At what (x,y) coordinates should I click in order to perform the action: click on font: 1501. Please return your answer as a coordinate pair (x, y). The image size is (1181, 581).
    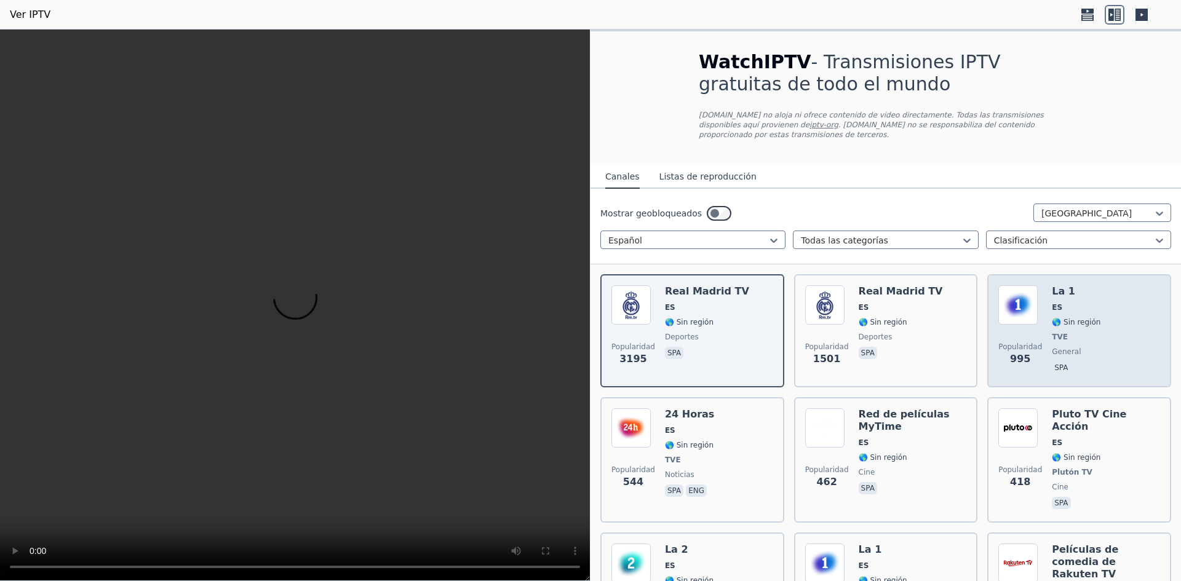
    Looking at the image, I should click on (827, 359).